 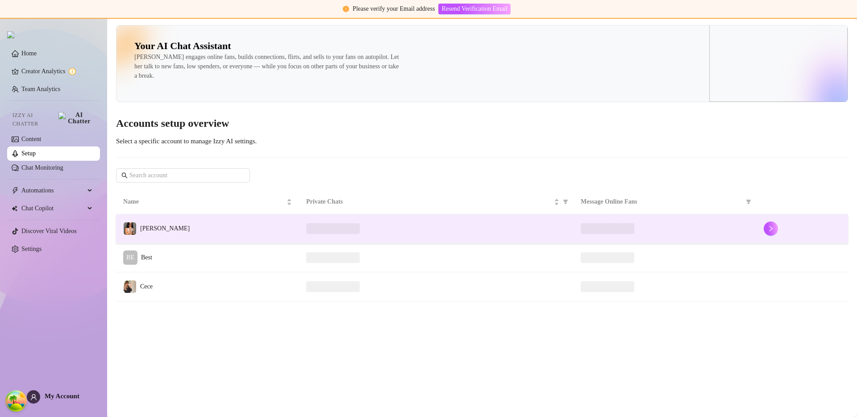 I want to click on span: thunderbolt, so click(x=15, y=191).